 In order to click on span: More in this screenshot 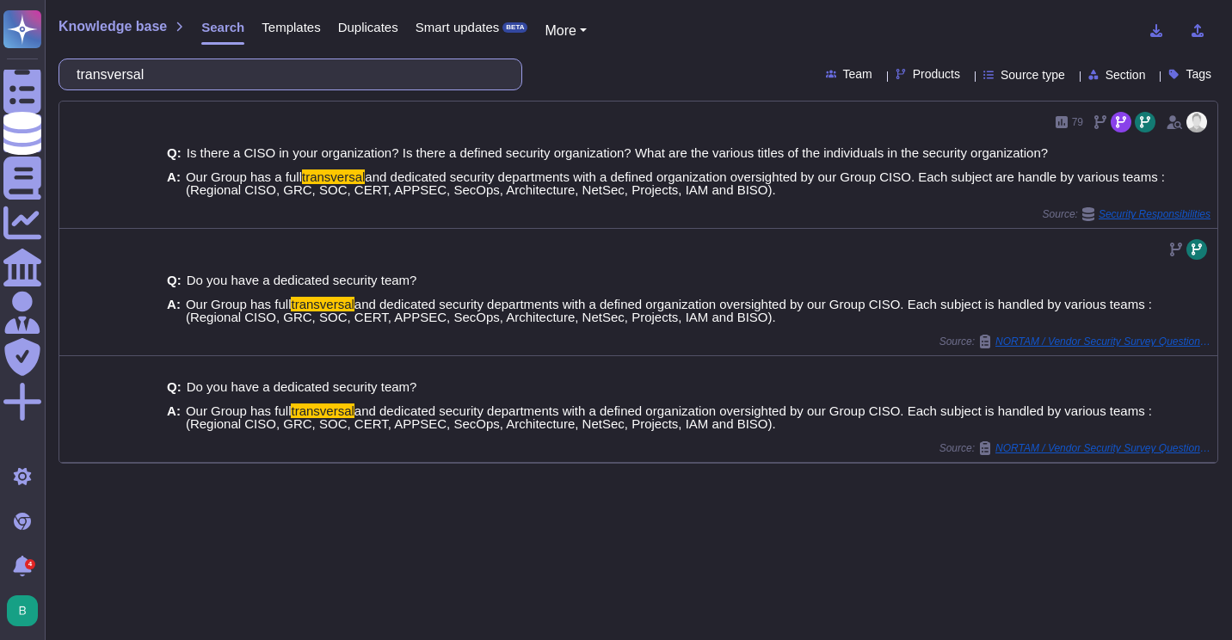, I will do `click(560, 30)`.